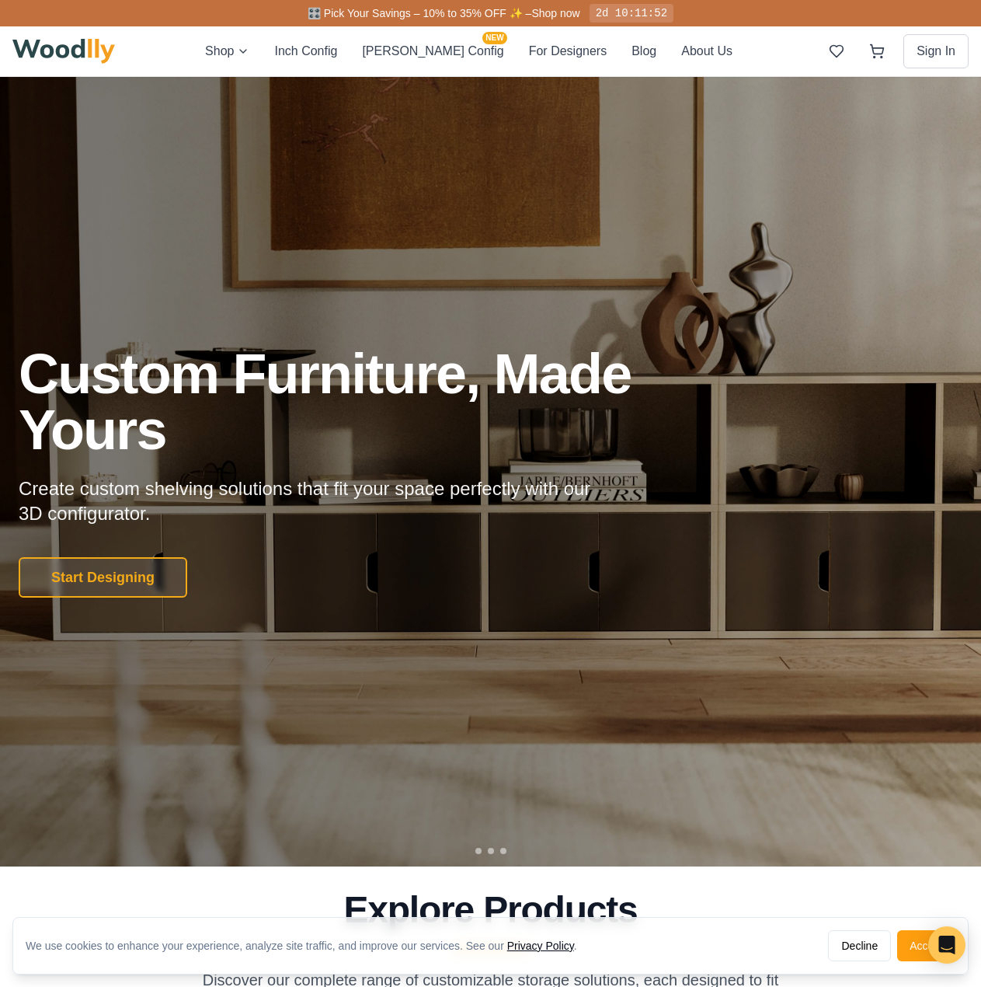 This screenshot has width=981, height=987. Describe the element at coordinates (936, 51) in the screenshot. I see `button: Sign In` at that location.